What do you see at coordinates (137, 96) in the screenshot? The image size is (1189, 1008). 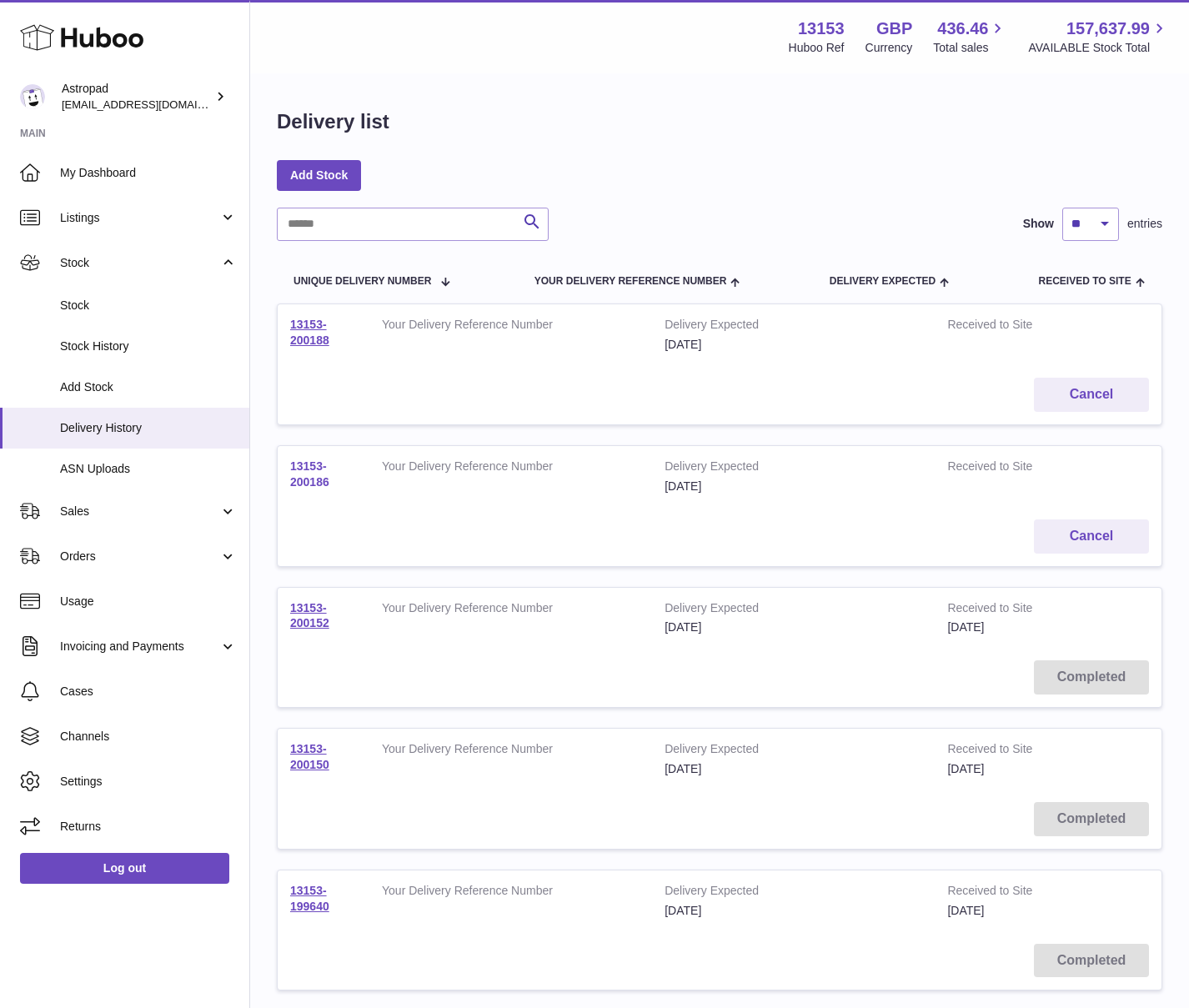 I see `div: Astropad` at bounding box center [137, 96].